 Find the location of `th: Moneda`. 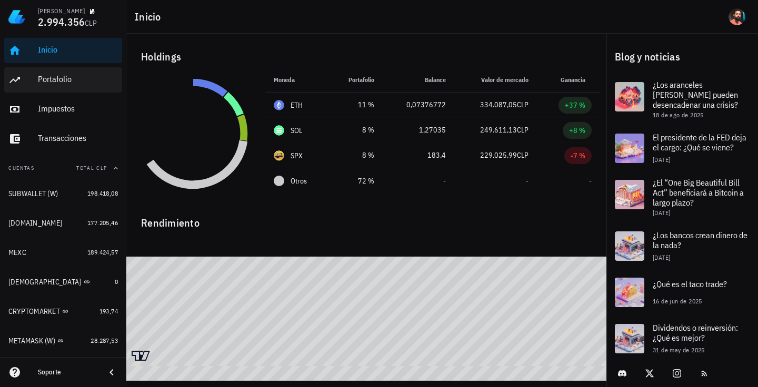

th: Moneda is located at coordinates (297, 80).